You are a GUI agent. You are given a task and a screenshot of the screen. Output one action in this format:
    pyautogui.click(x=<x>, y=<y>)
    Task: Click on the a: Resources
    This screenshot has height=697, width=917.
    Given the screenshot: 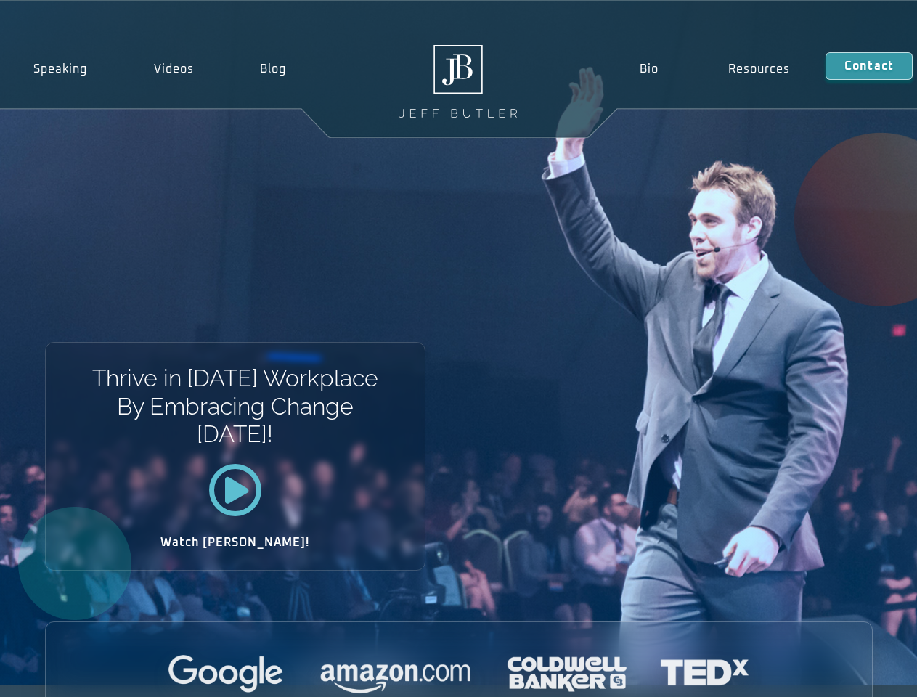 What is the action you would take?
    pyautogui.click(x=759, y=69)
    